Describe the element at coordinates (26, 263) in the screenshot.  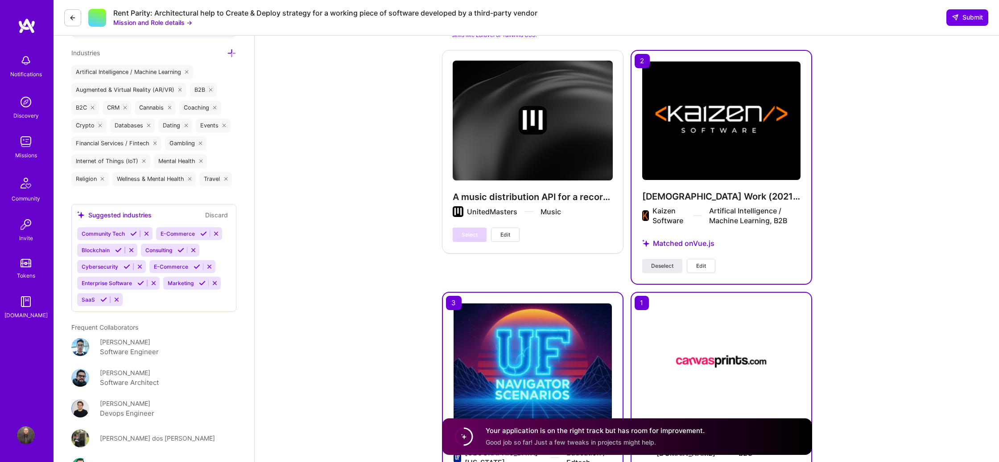
I see `img: tokens` at that location.